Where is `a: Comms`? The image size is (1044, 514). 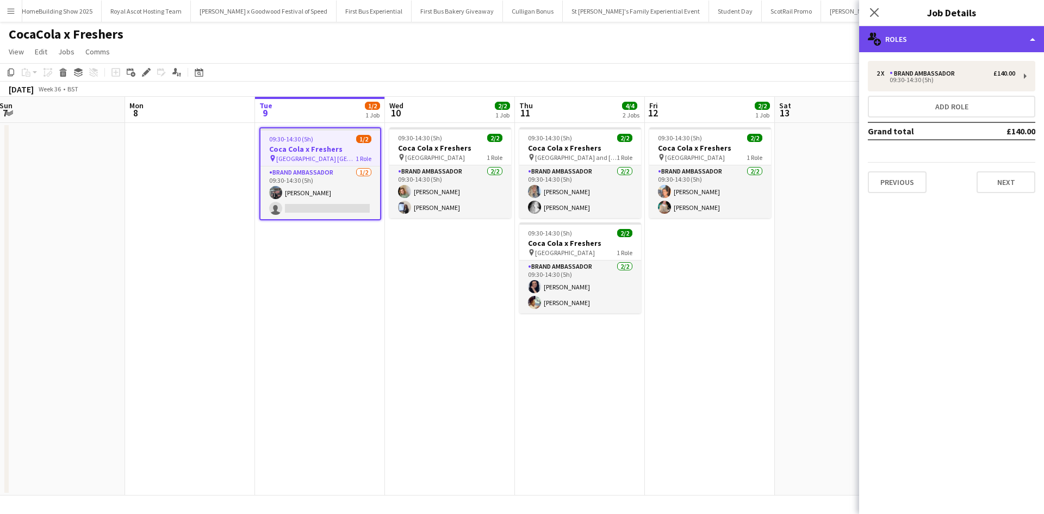 a: Comms is located at coordinates (97, 52).